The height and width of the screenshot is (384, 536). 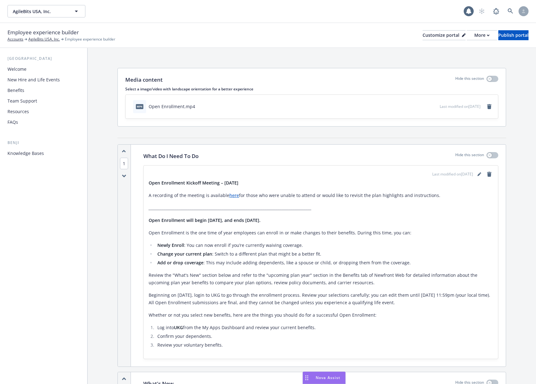 What do you see at coordinates (44, 39) in the screenshot?
I see `a: AgileBits USA, Inc.` at bounding box center [44, 39].